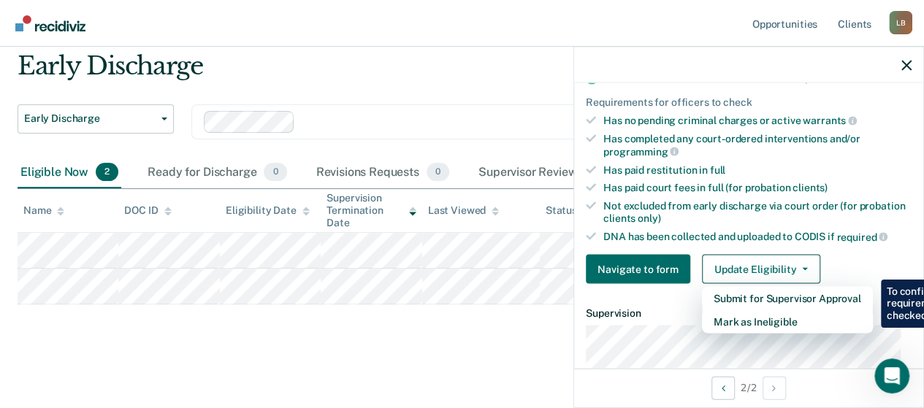 The image size is (924, 408). I want to click on div: Supervision Termination Date, so click(371, 210).